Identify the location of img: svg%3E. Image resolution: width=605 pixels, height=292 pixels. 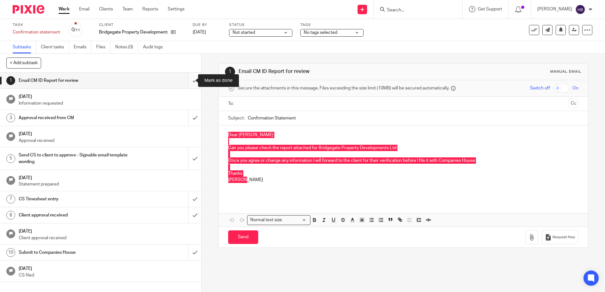
(580, 9).